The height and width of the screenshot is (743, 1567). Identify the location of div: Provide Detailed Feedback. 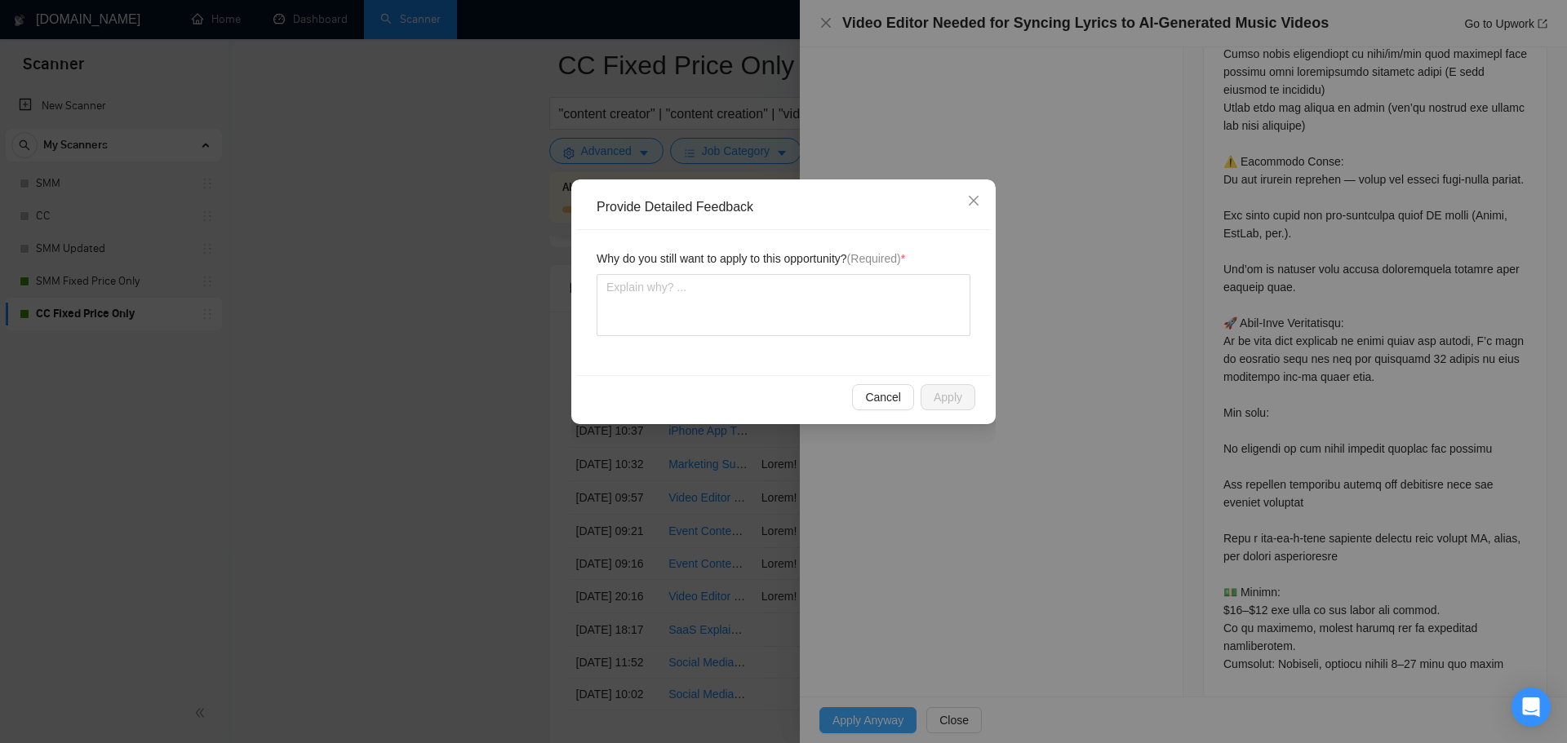
(789, 207).